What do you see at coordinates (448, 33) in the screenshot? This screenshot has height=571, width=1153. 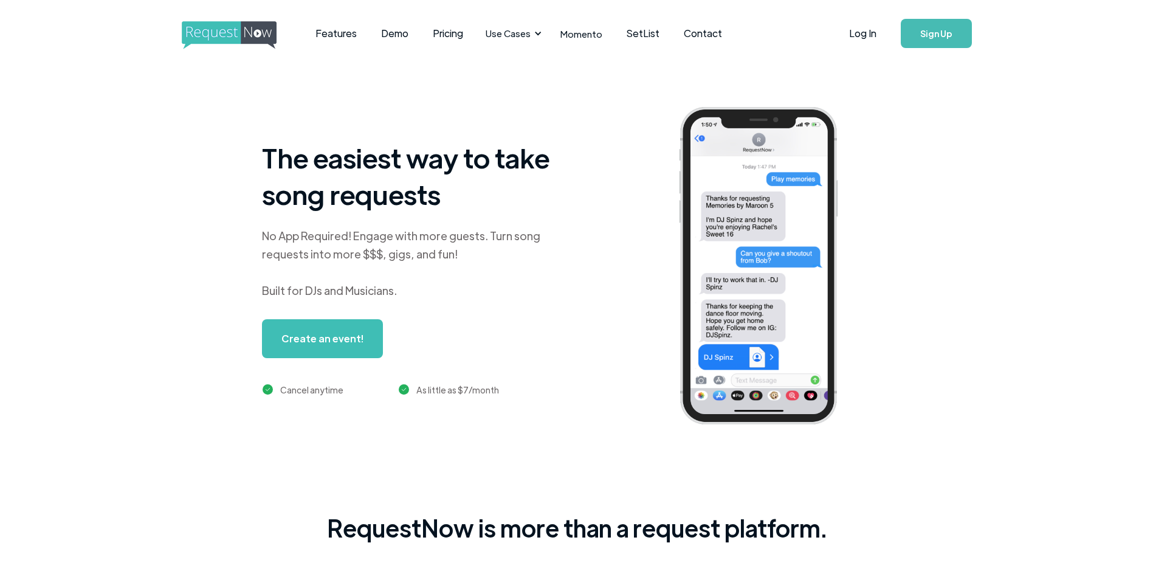 I see `a: Pricing` at bounding box center [448, 33].